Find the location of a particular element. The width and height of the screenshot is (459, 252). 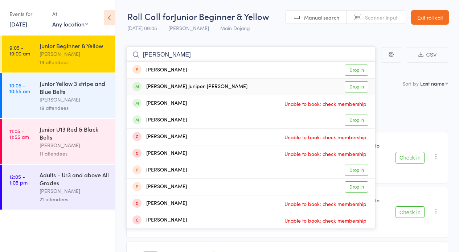

div: Last name is located at coordinates (432, 83).